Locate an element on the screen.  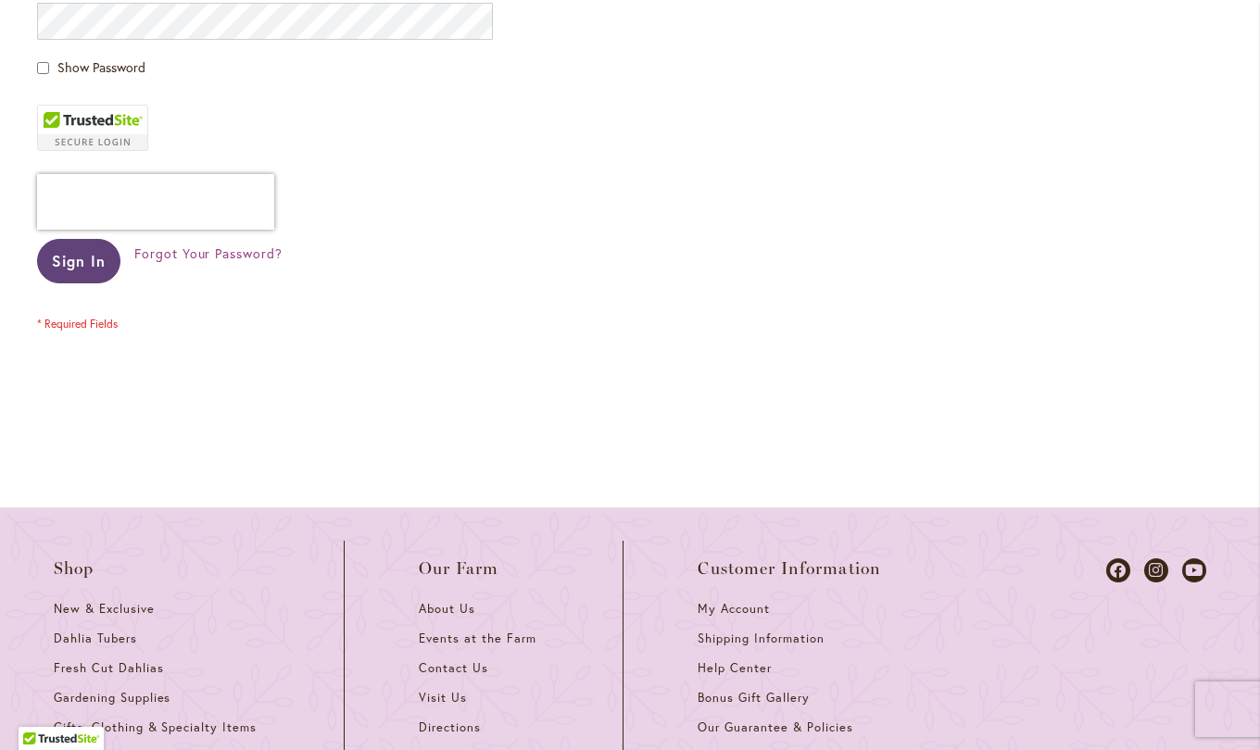
span: Gifts, Clothing & Specialty Items is located at coordinates (155, 727).